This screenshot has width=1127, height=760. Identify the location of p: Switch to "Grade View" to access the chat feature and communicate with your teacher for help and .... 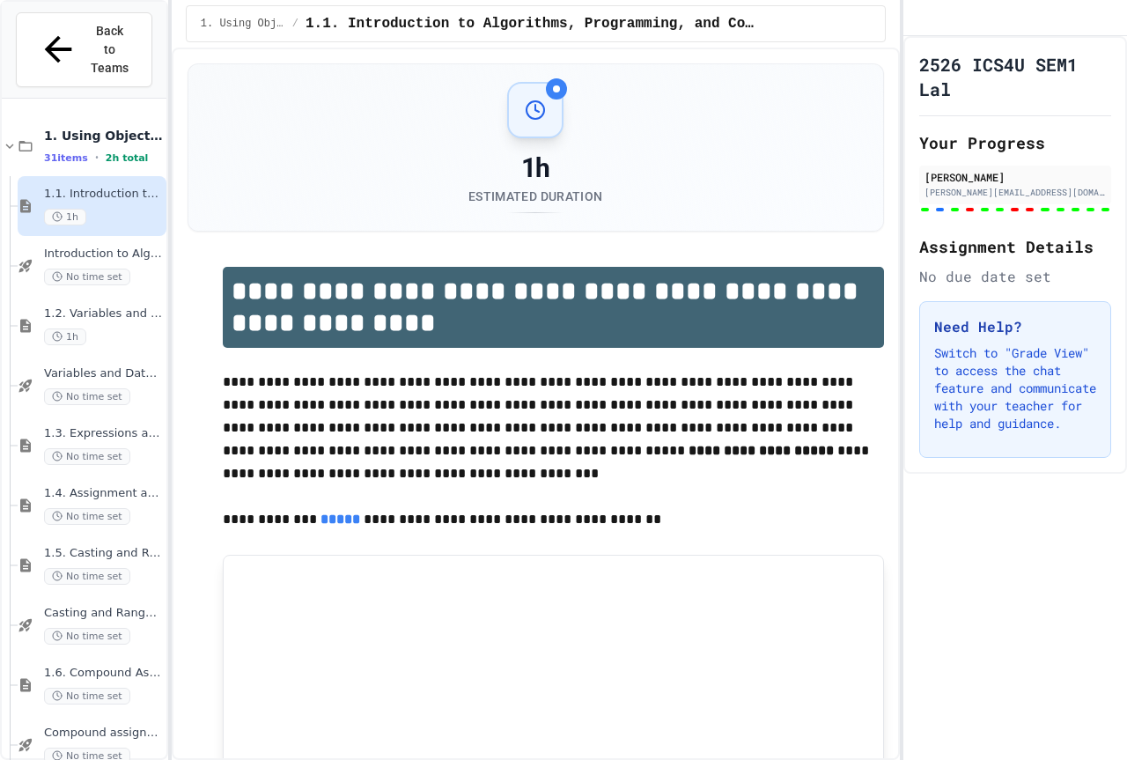
(1015, 388).